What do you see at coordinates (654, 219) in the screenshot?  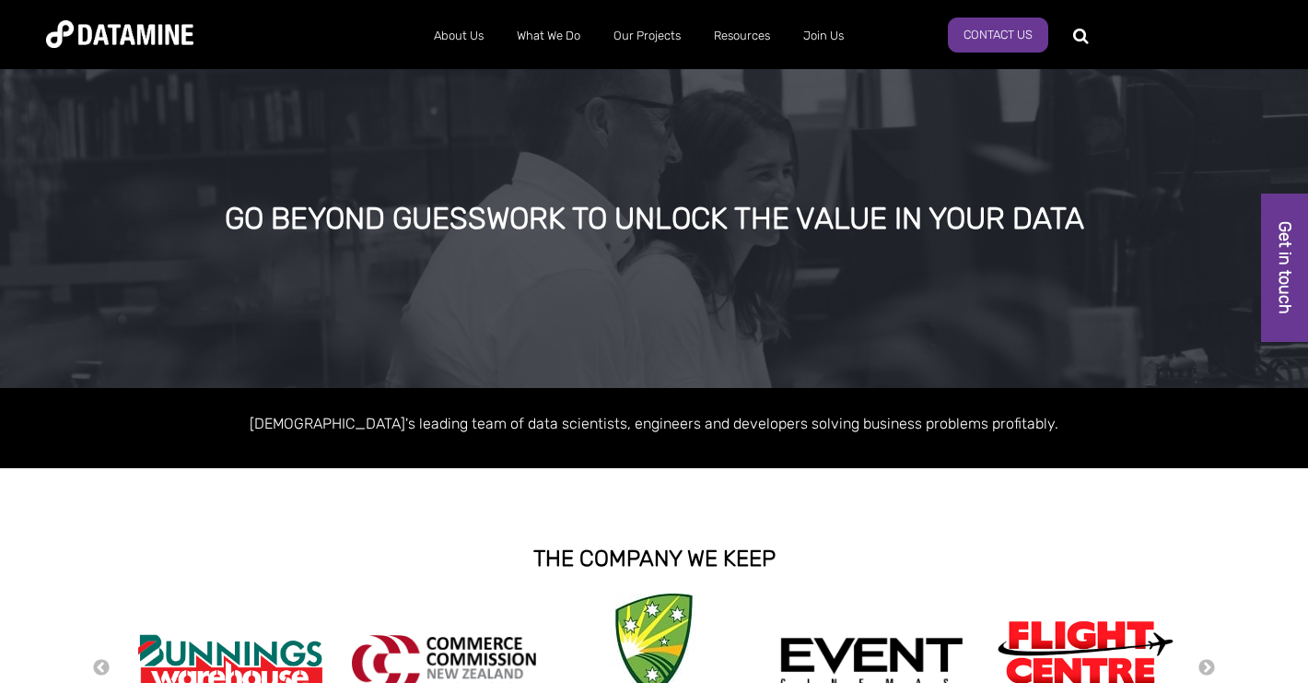 I see `div: GO BEYOND GUESSWORK TO UNLOCK THE VALUE IN YOUR DATA` at bounding box center [654, 219].